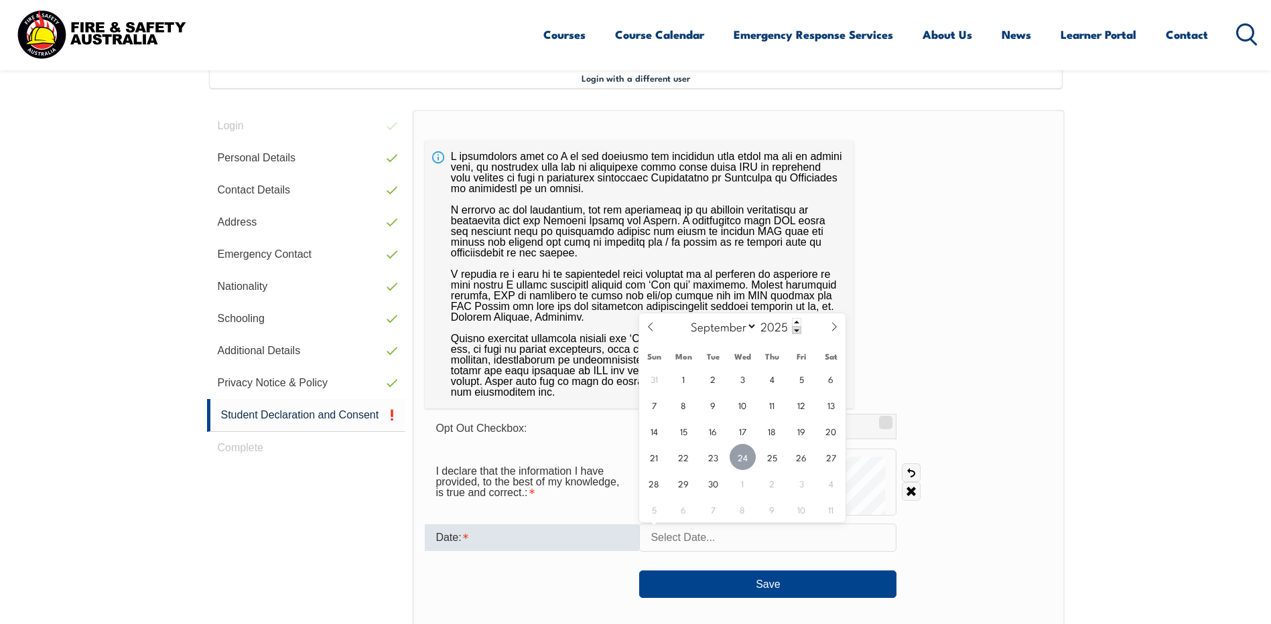 This screenshot has width=1271, height=624. I want to click on div: Date is required., so click(532, 538).